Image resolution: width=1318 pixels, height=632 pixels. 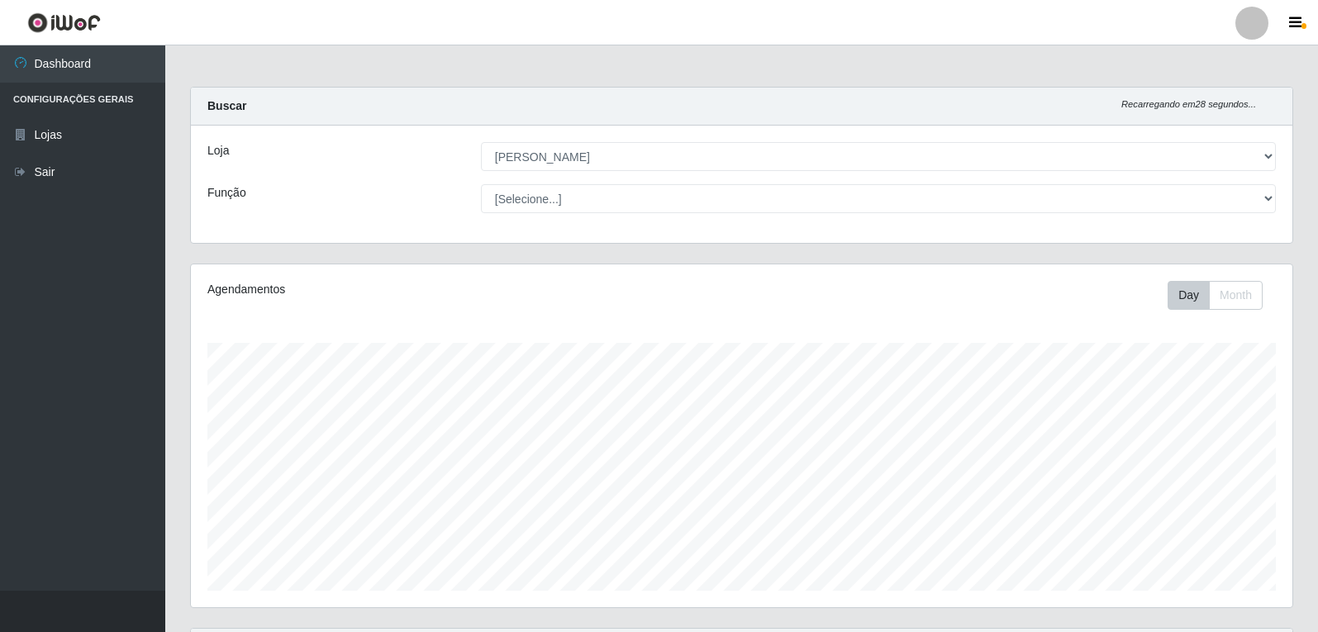 I want to click on img: CoreUI Logo, so click(x=64, y=22).